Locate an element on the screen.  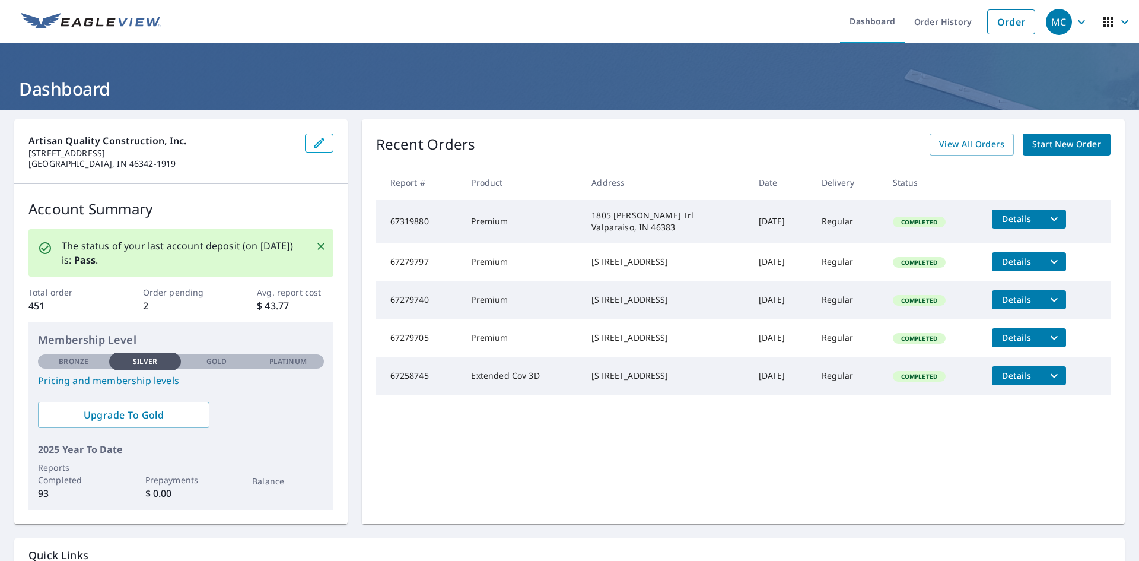
p: Total order is located at coordinates (66, 292).